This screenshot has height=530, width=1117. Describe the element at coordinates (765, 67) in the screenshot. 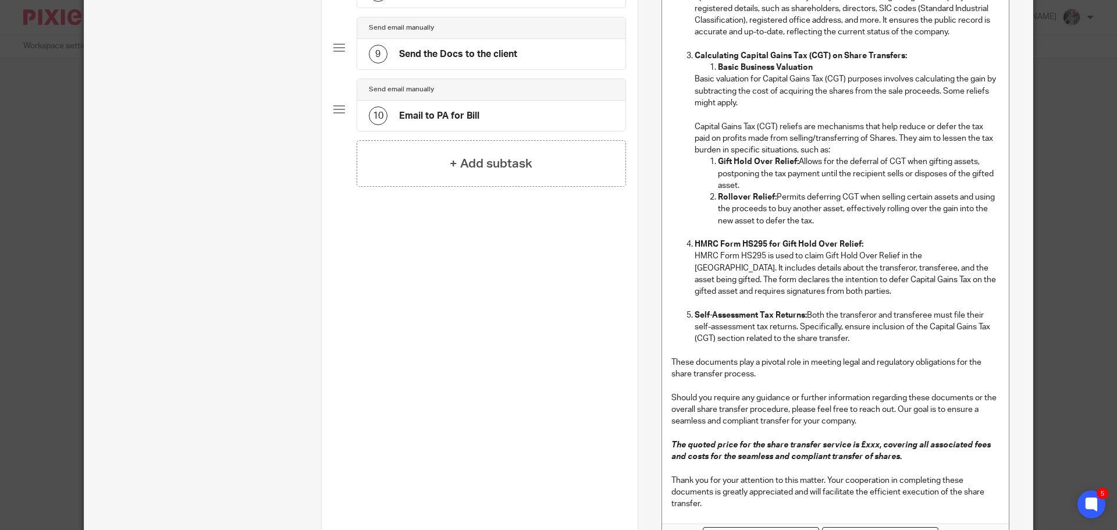

I see `strong: Basic Business Valuation` at that location.